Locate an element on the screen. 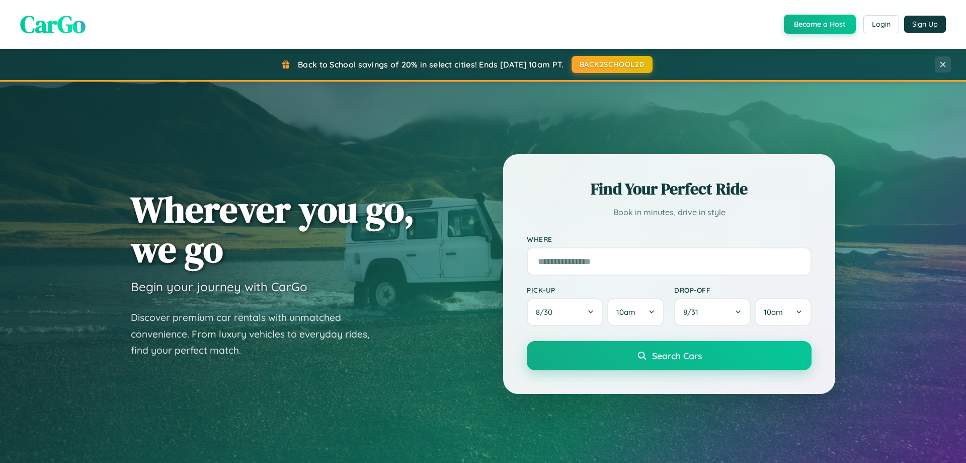 The width and height of the screenshot is (966, 463). span: 8 / 31 is located at coordinates (694, 312).